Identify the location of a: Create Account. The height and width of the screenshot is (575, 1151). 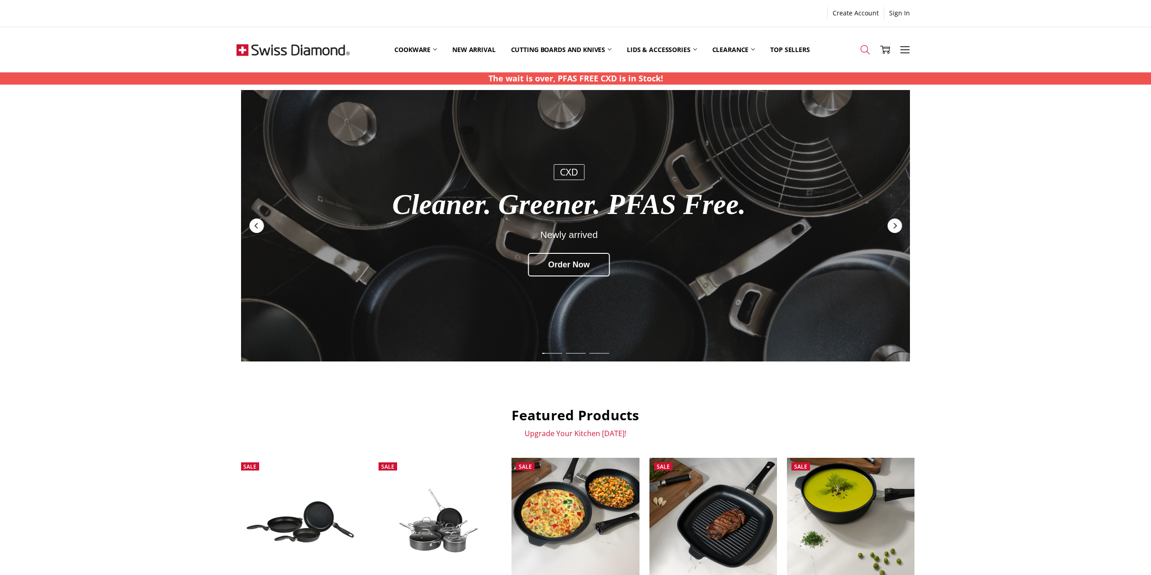
(856, 13).